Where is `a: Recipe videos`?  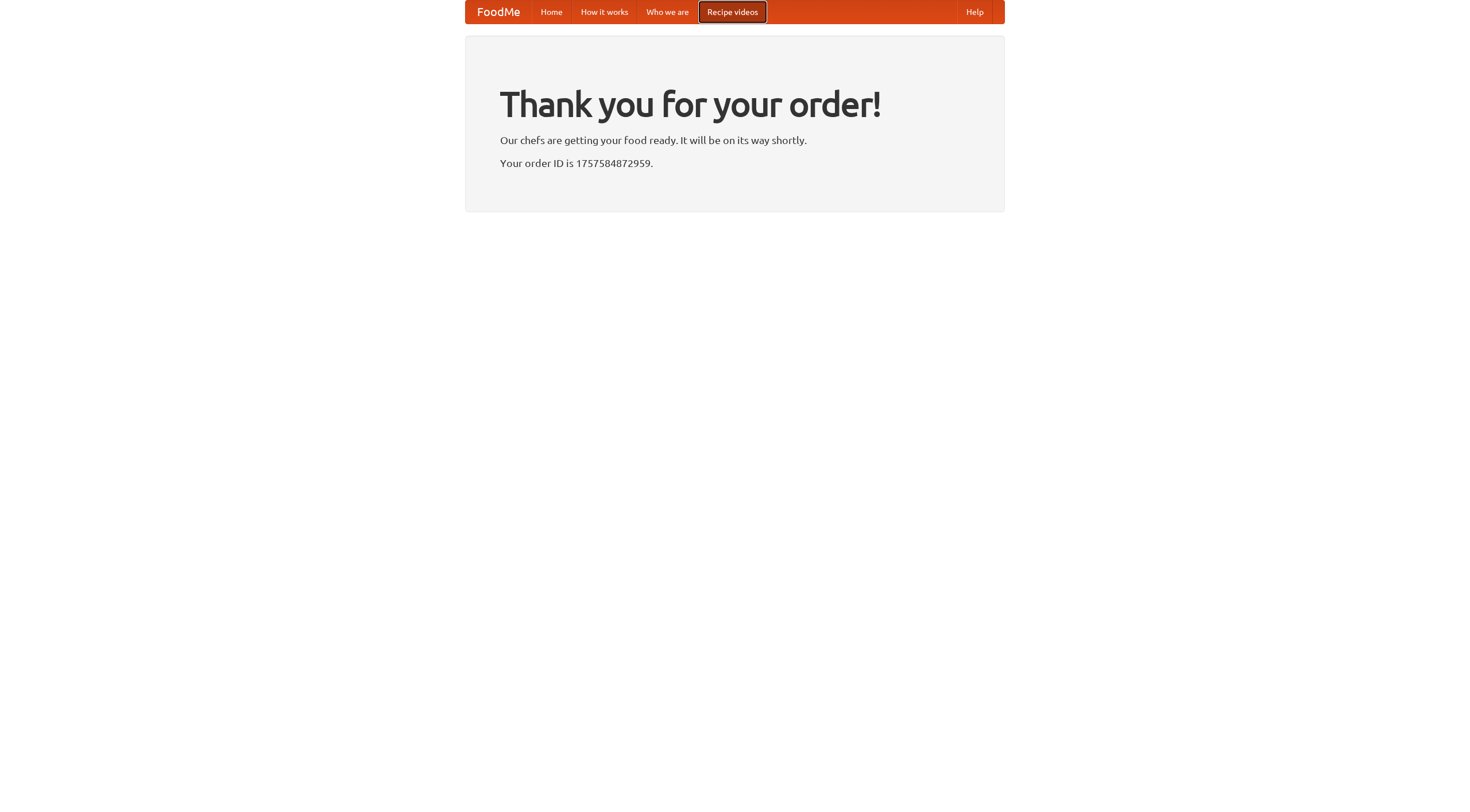 a: Recipe videos is located at coordinates (733, 12).